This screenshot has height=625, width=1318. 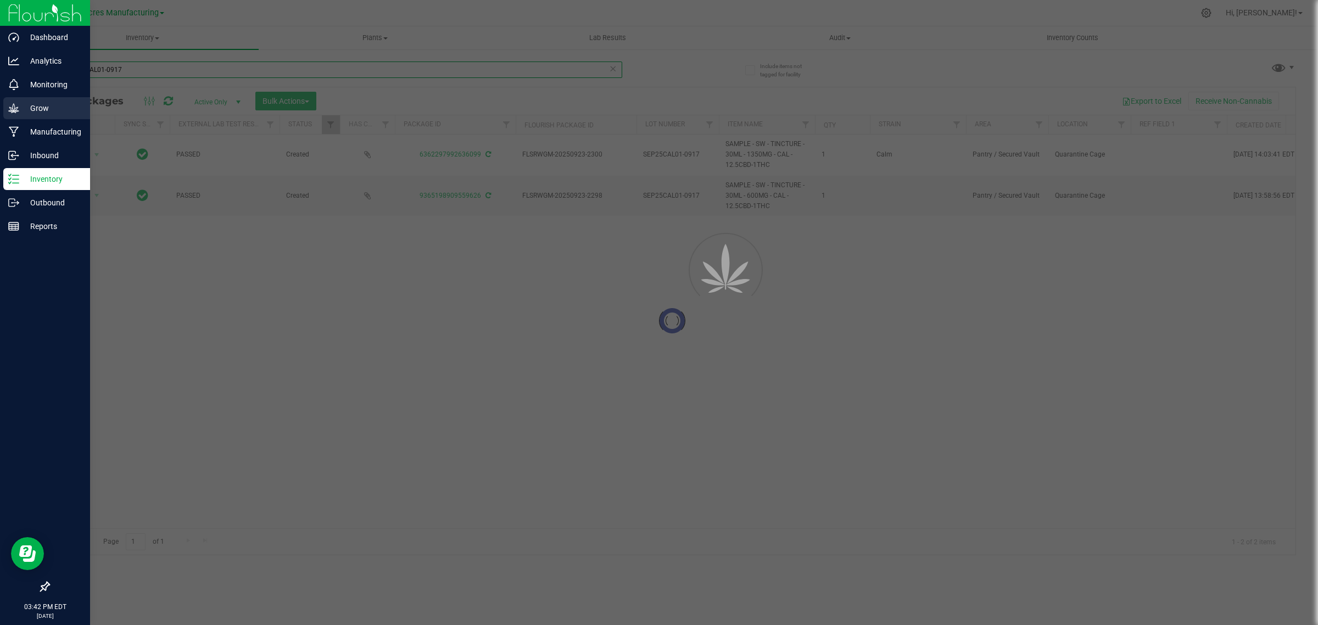 What do you see at coordinates (14, 85) in the screenshot?
I see `inline-svg: Monitoring` at bounding box center [14, 85].